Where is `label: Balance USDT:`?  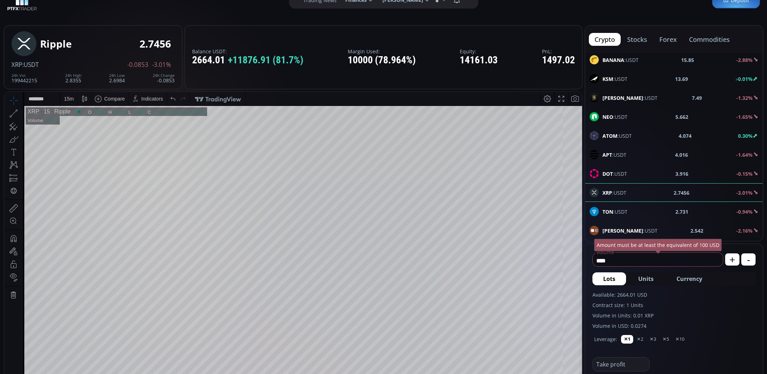
label: Balance USDT: is located at coordinates (247, 51).